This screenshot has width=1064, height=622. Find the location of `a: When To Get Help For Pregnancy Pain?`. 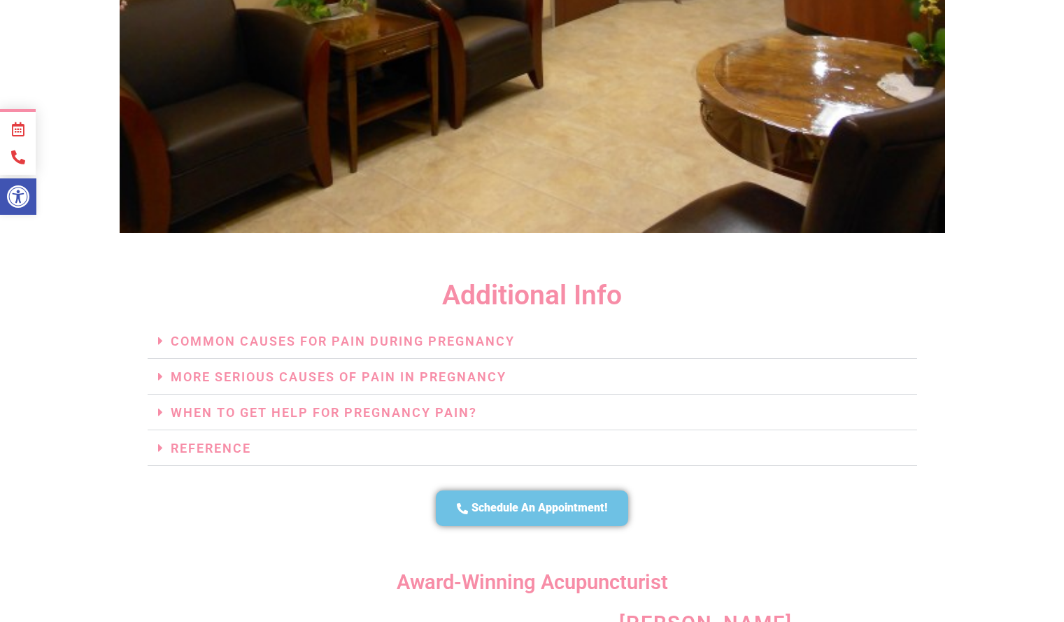

a: When To Get Help For Pregnancy Pain? is located at coordinates (324, 412).